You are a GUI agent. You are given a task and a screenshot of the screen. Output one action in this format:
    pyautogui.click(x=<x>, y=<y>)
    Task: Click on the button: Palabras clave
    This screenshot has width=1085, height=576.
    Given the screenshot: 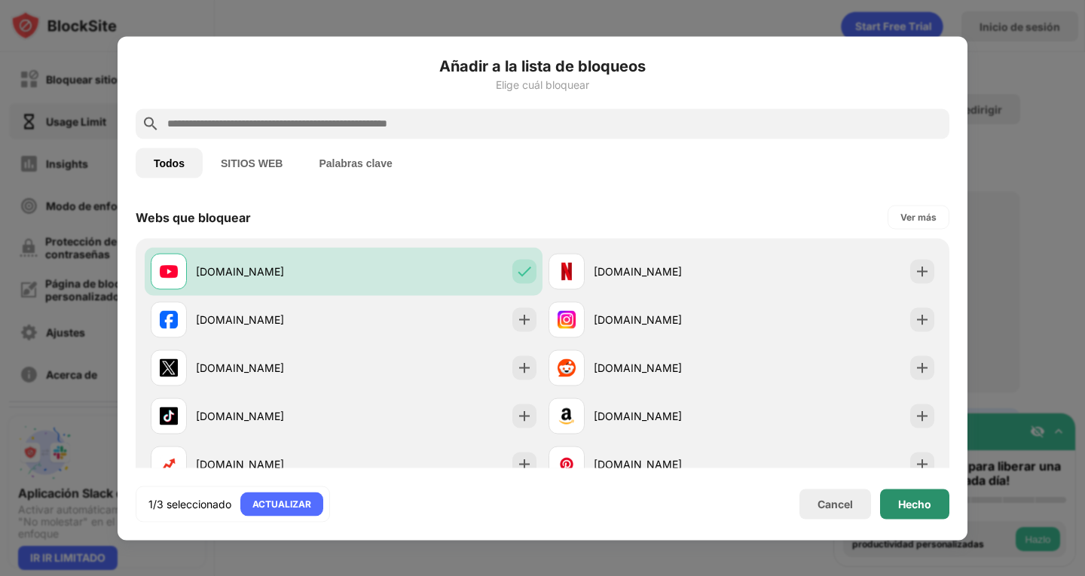 What is the action you would take?
    pyautogui.click(x=355, y=163)
    